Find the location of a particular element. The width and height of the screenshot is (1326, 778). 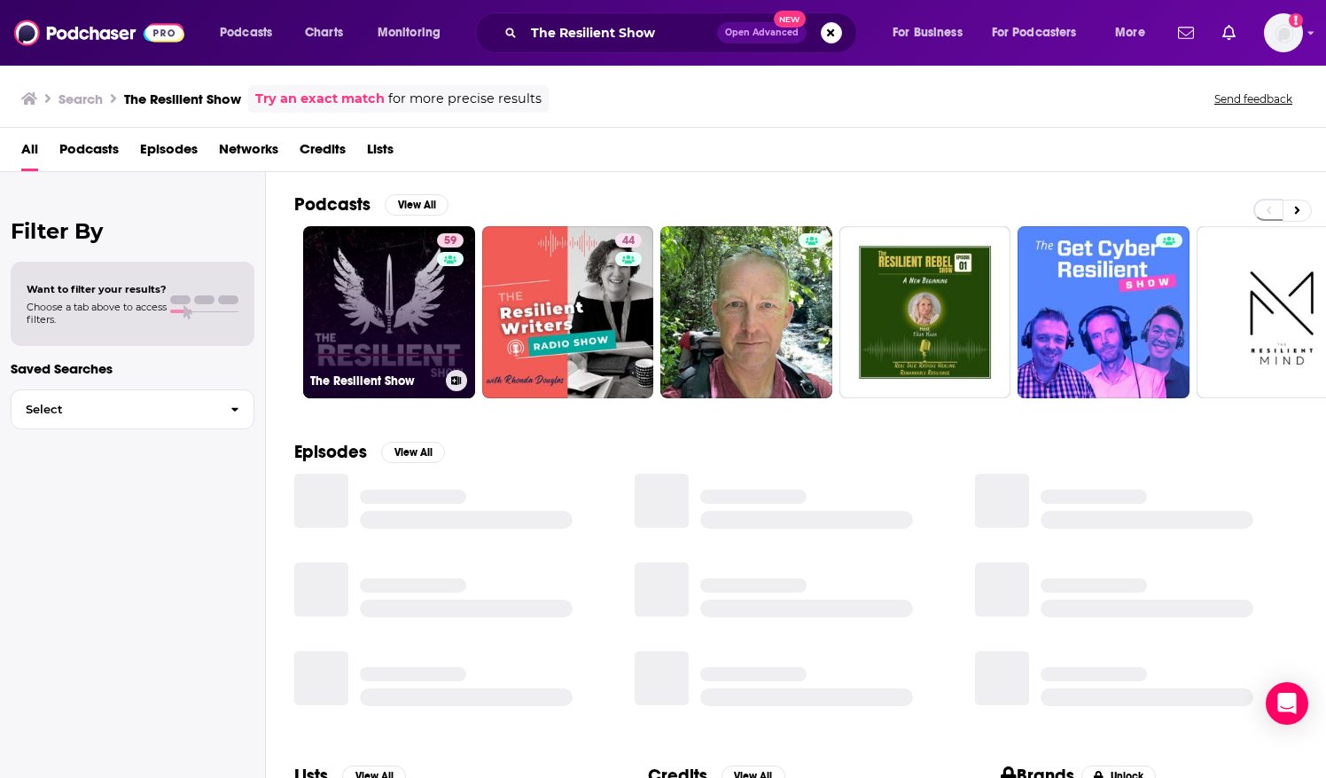

span: Lists is located at coordinates (380, 153).